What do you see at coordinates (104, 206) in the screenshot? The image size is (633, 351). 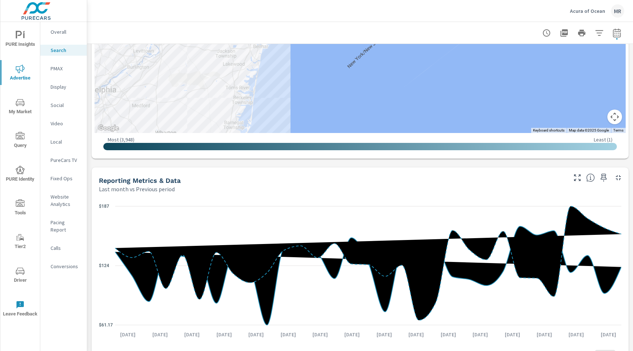 I see `text: $187` at bounding box center [104, 206].